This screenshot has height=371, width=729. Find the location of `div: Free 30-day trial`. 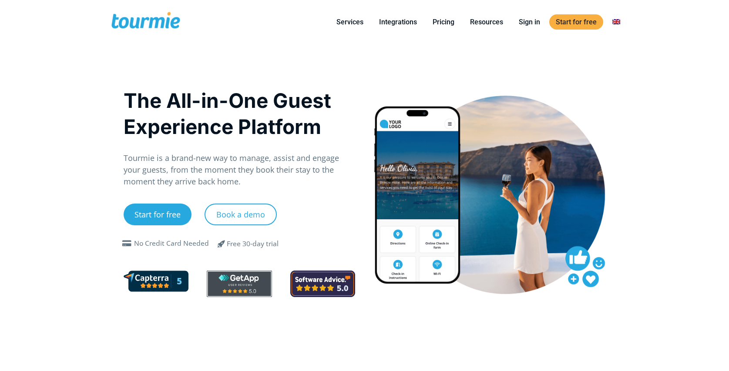

div: Free 30-day trial is located at coordinates (253, 244).